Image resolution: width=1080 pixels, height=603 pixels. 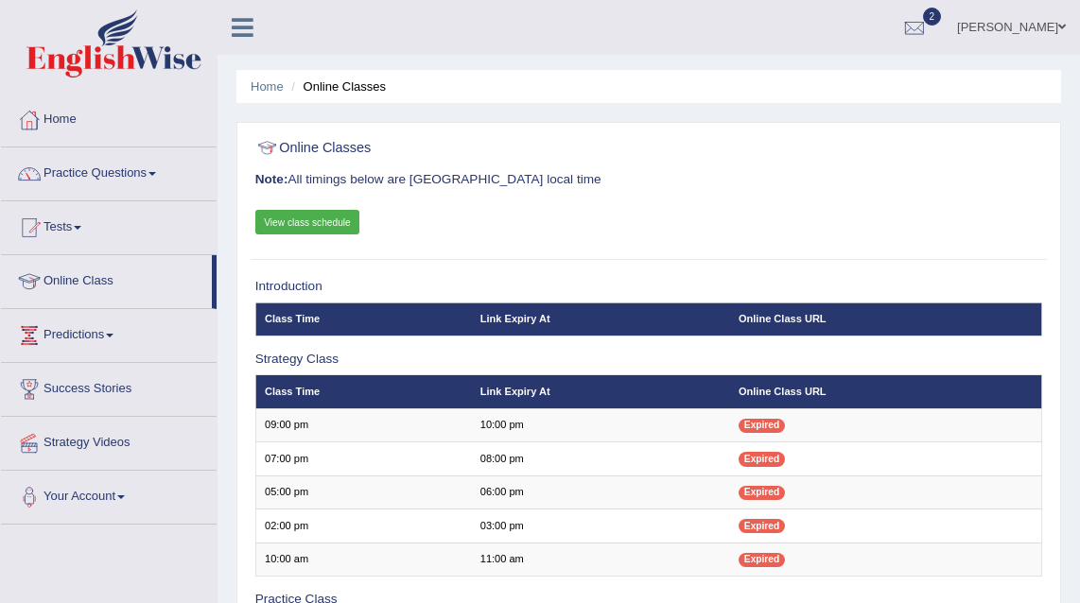 I want to click on a: Your Account, so click(x=109, y=494).